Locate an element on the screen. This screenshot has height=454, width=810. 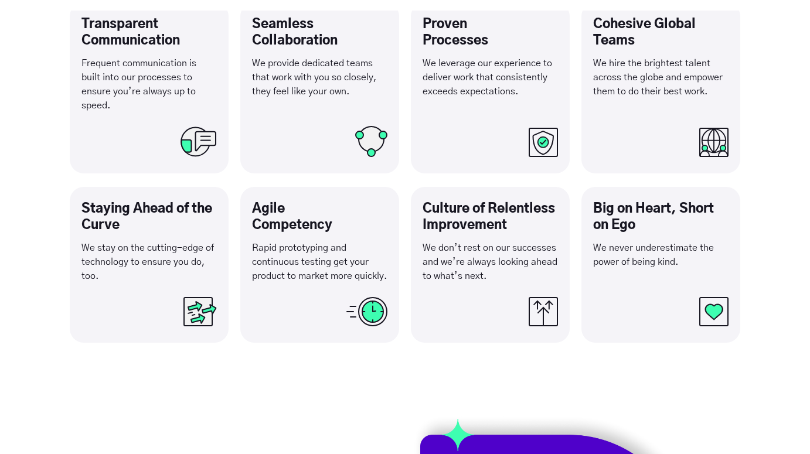
h4: Staying Ahead of the Curve is located at coordinates (149, 217).